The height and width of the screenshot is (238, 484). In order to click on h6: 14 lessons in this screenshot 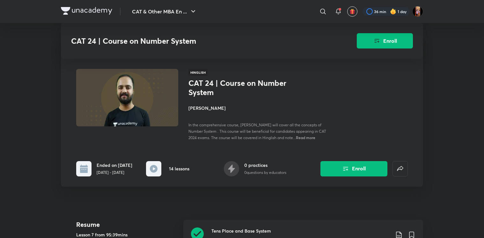, I will do `click(179, 168)`.